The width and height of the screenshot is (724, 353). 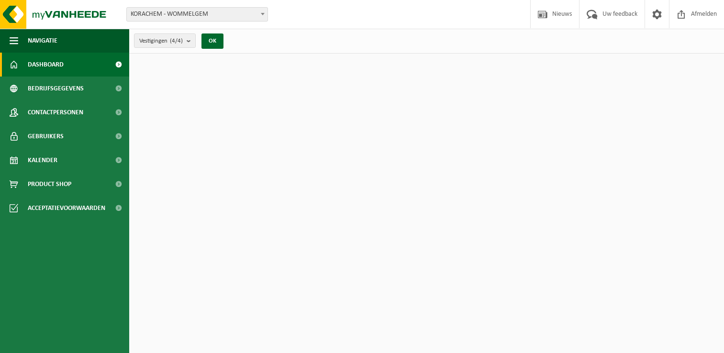 What do you see at coordinates (45, 65) in the screenshot?
I see `span: Dashboard` at bounding box center [45, 65].